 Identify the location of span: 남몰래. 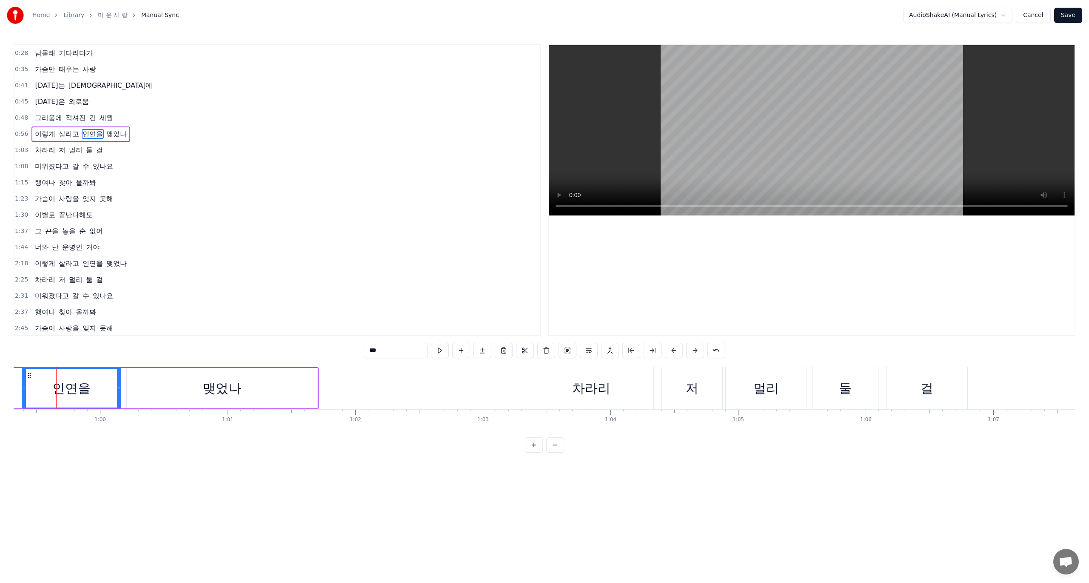
(45, 53).